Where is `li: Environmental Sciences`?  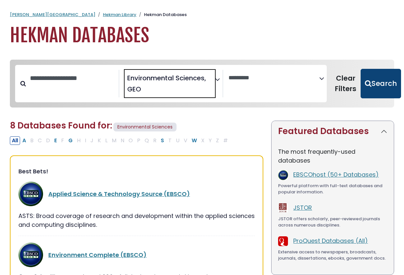
li: Environmental Sciences is located at coordinates (165, 78).